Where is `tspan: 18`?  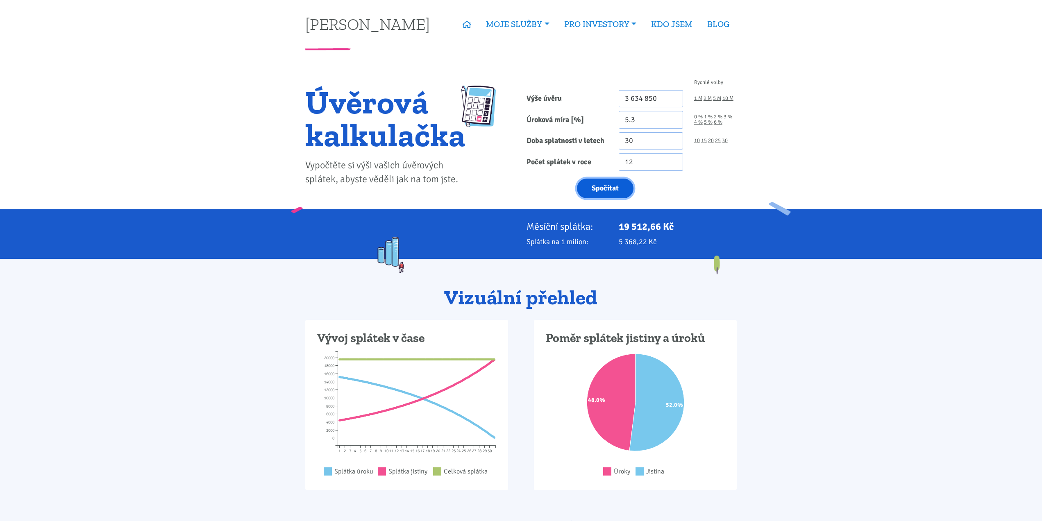 tspan: 18 is located at coordinates (428, 451).